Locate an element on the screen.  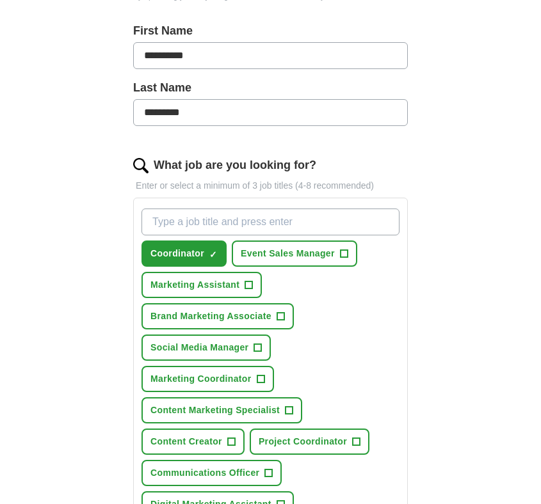
label: What job are you looking for? is located at coordinates (235, 165).